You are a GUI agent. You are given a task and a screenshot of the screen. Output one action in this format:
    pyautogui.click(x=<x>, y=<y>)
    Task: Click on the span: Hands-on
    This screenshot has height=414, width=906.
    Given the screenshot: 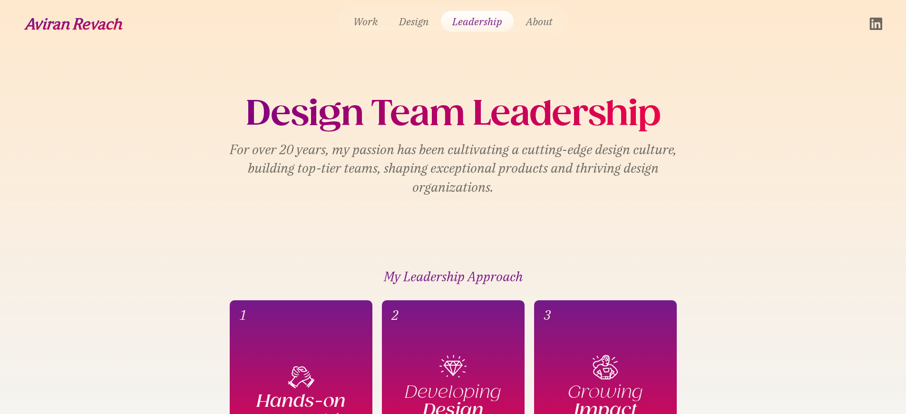 What is the action you would take?
    pyautogui.click(x=301, y=401)
    